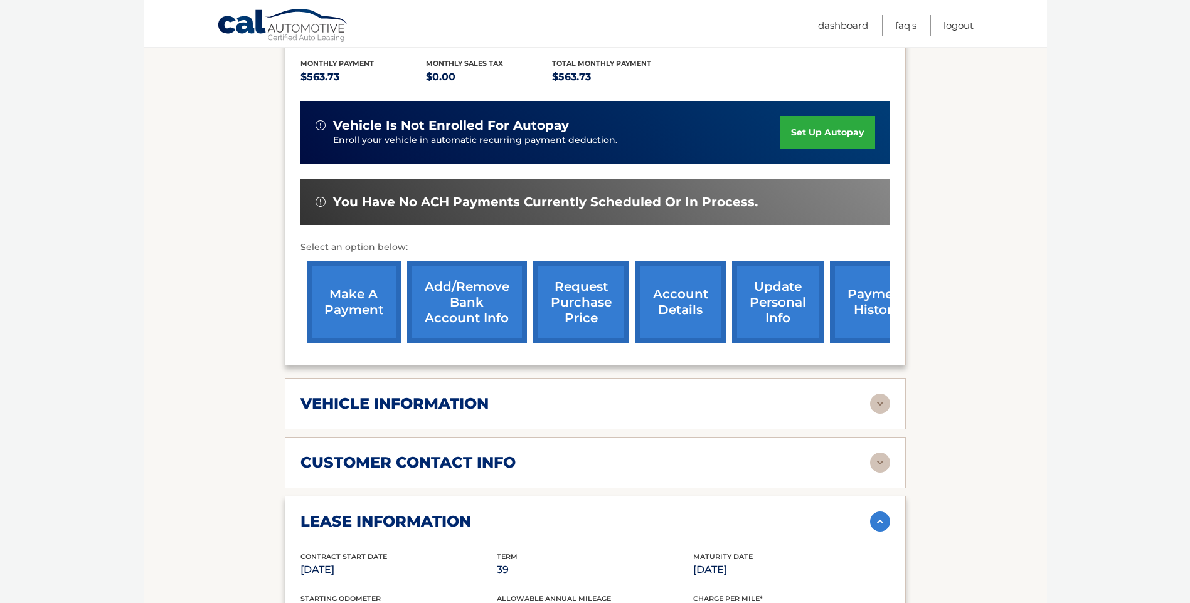  What do you see at coordinates (488, 77) in the screenshot?
I see `p: $0.00` at bounding box center [488, 77].